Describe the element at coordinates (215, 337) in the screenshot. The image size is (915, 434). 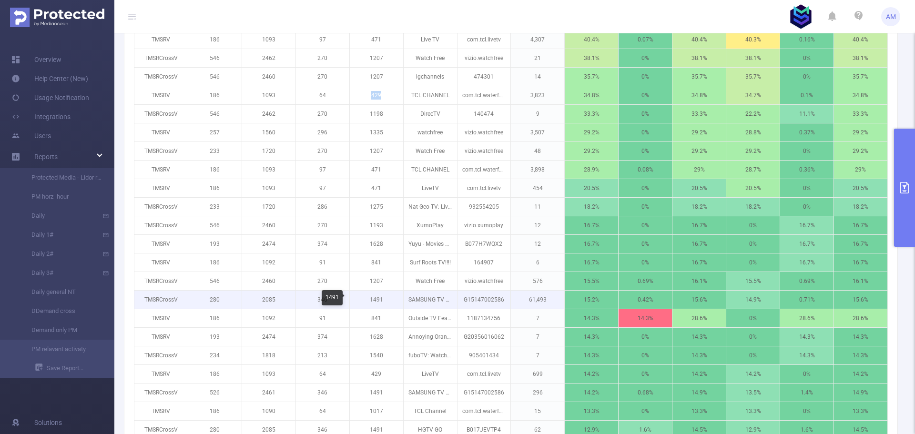
I see `p: 193` at that location.